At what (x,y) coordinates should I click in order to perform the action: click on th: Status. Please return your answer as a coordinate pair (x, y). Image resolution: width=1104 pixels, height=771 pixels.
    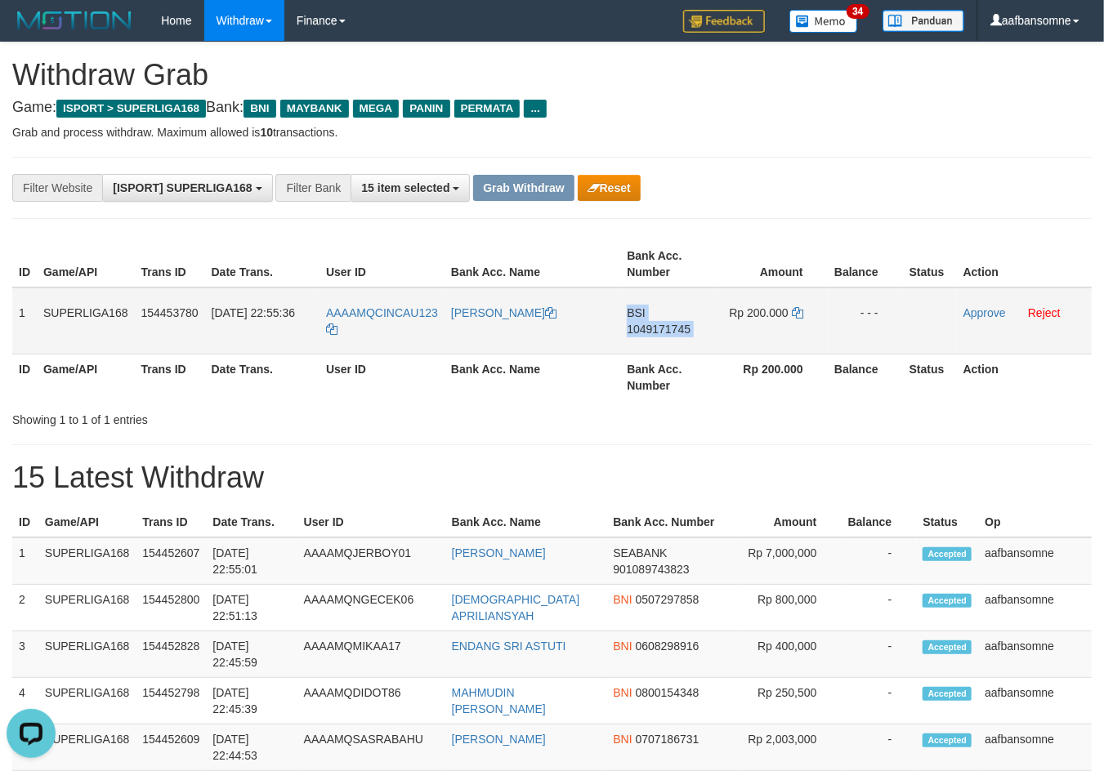
    Looking at the image, I should click on (930, 264).